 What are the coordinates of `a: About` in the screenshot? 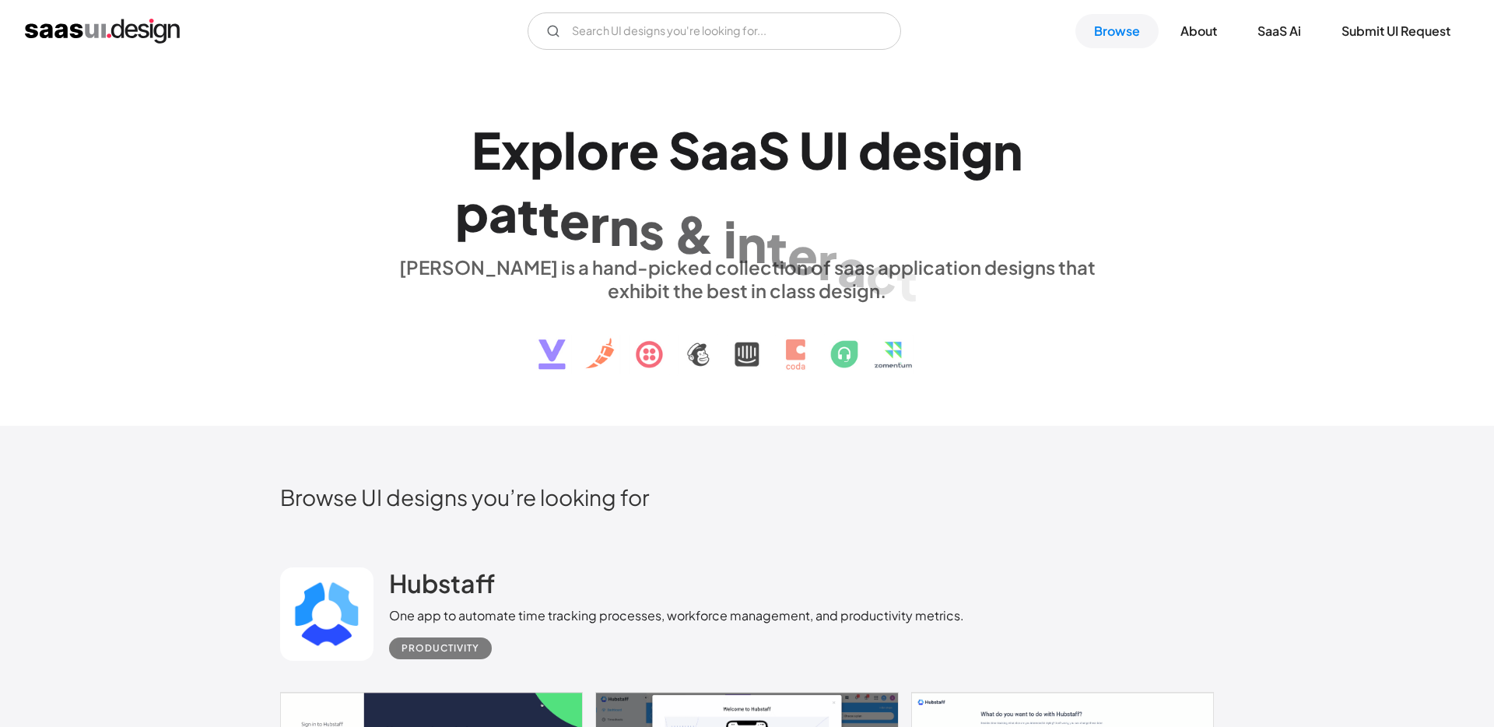 It's located at (1199, 31).